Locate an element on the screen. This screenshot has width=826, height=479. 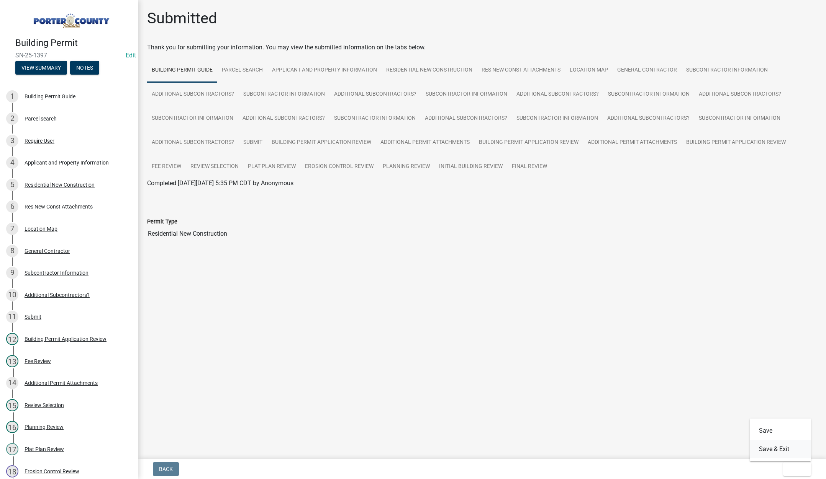
div: 18 is located at coordinates (12, 472).